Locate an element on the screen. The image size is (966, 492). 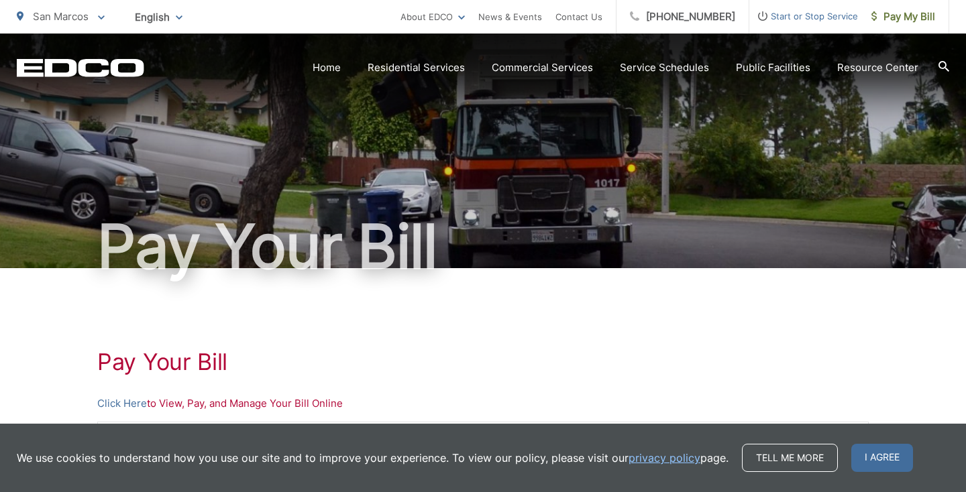
a: Click Here is located at coordinates (122, 404).